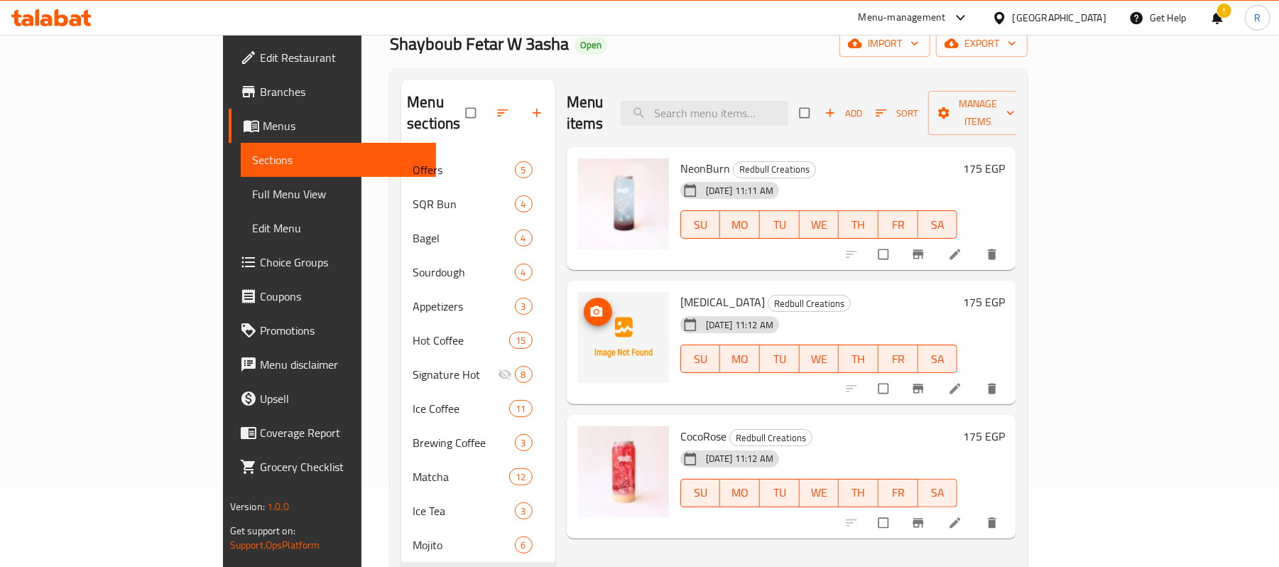 The width and height of the screenshot is (1279, 567). I want to click on div: Bagel, so click(463, 238).